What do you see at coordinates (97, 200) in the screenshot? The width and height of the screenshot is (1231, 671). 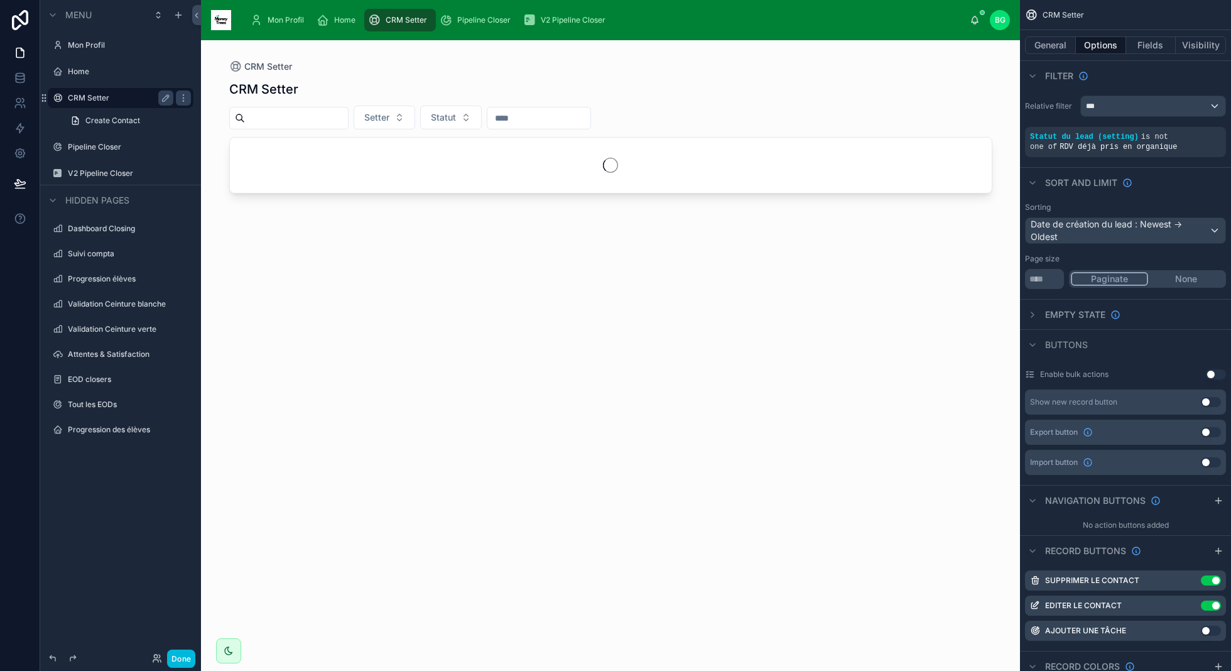 I see `span: Hidden pages` at bounding box center [97, 200].